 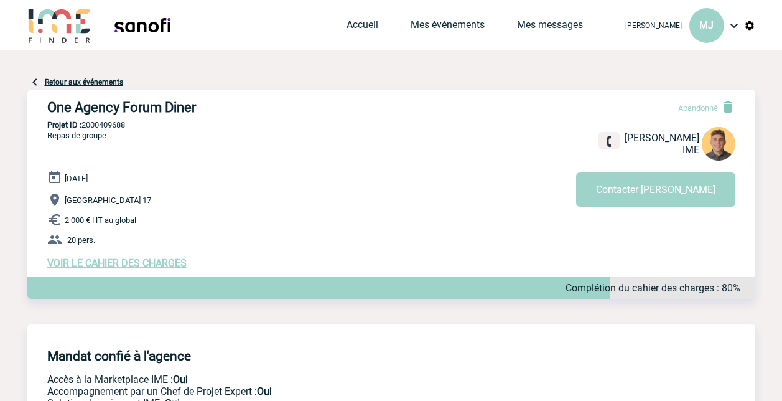 What do you see at coordinates (719, 144) in the screenshot?
I see `img: 115098-1.png` at bounding box center [719, 144].